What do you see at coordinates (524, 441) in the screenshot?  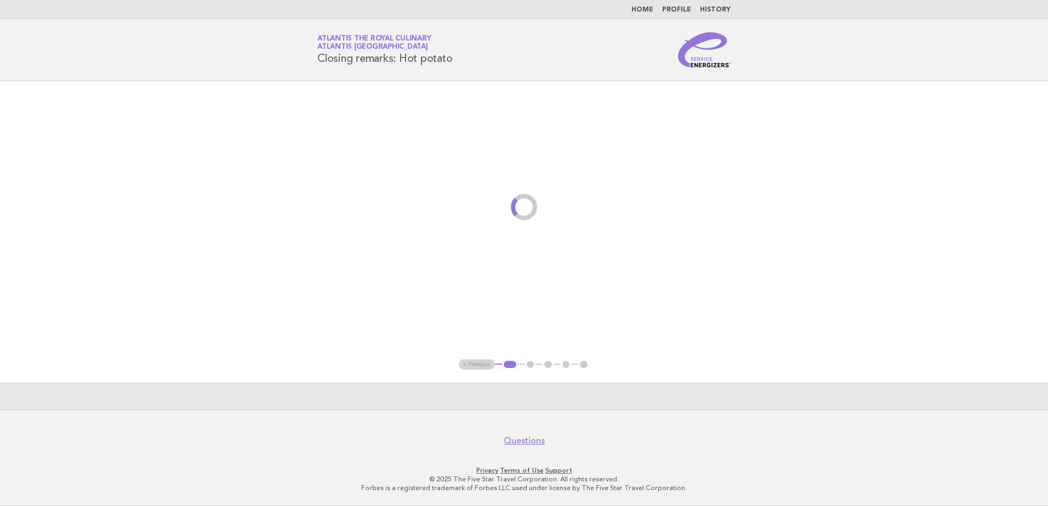 I see `a: Questions` at bounding box center [524, 441].